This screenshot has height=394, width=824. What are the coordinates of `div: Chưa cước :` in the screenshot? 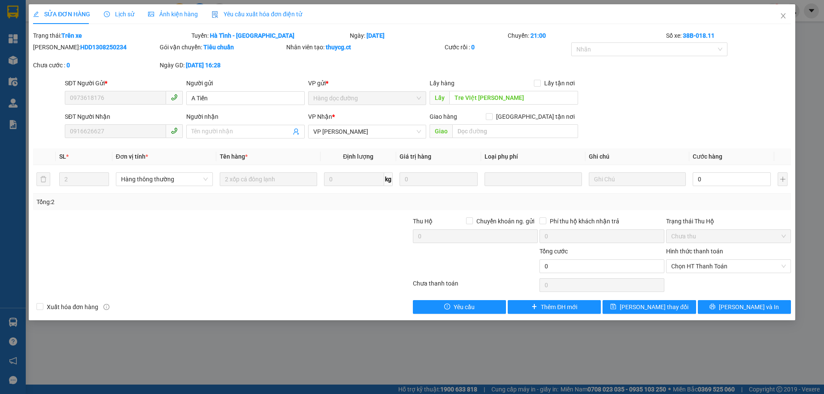 It's located at (95, 65).